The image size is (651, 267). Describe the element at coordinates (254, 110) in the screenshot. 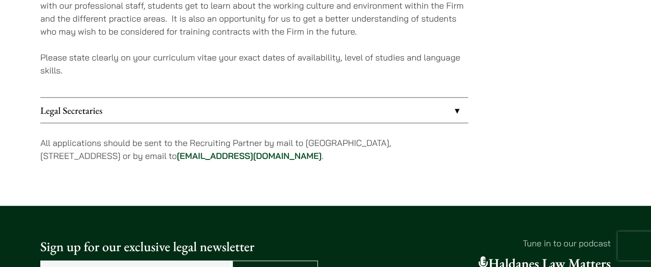

I see `a: Legal Secretaries` at that location.